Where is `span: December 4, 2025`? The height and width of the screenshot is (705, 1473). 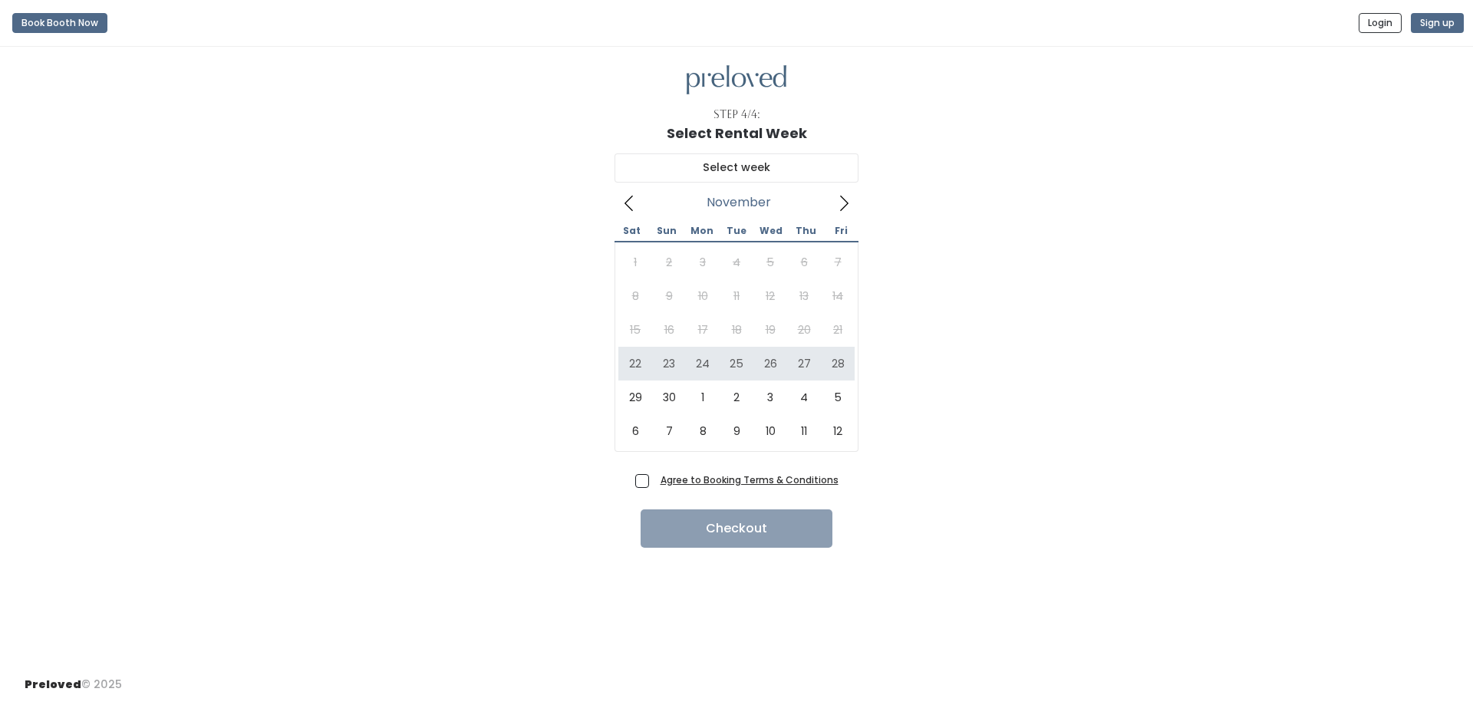
span: December 4, 2025 is located at coordinates (804, 397).